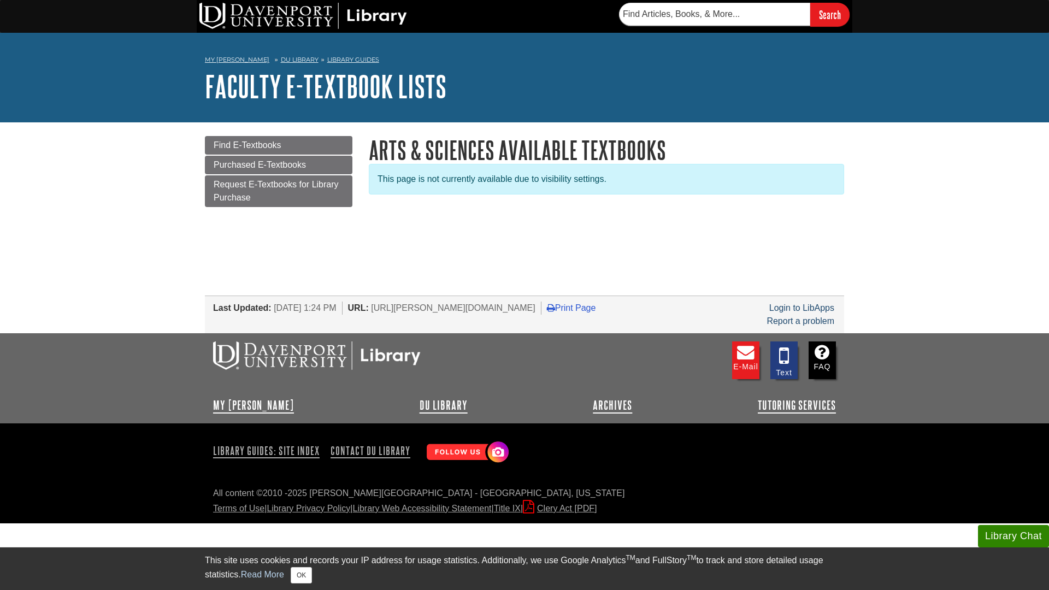  Describe the element at coordinates (830, 14) in the screenshot. I see `input: Search` at that location.